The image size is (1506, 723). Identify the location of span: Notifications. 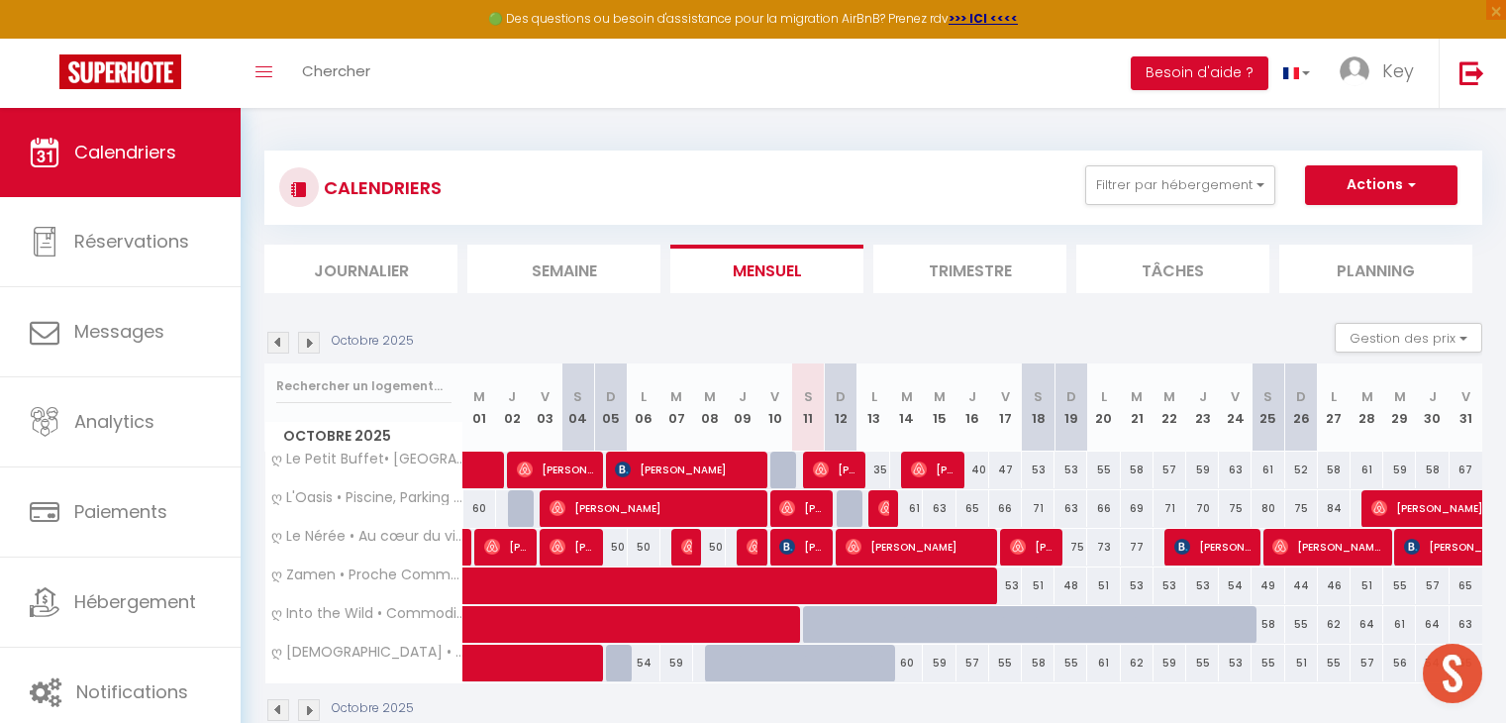
(132, 691).